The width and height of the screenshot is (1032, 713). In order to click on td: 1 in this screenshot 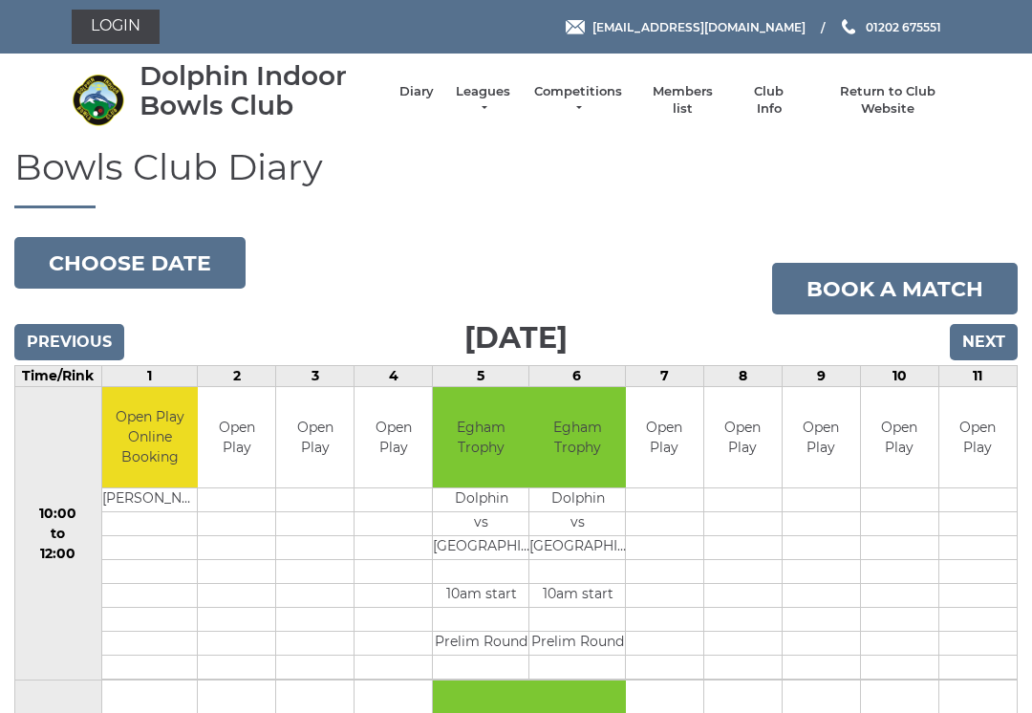, I will do `click(149, 376)`.